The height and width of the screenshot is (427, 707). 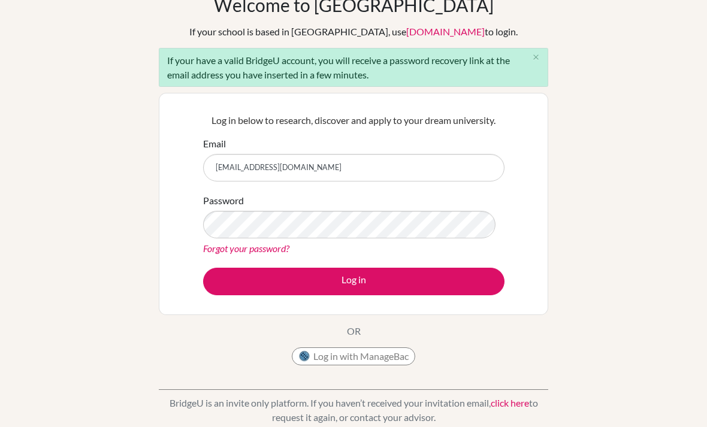 I want to click on label: Password, so click(x=223, y=201).